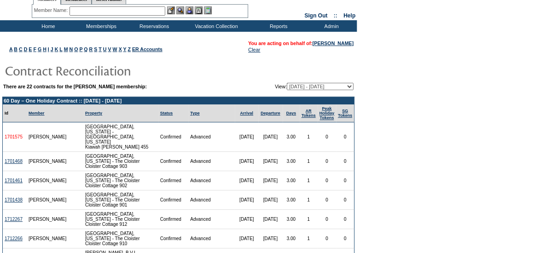 The height and width of the screenshot is (253, 539). Describe the element at coordinates (327, 113) in the screenshot. I see `a: Peak HolidayTokens` at that location.